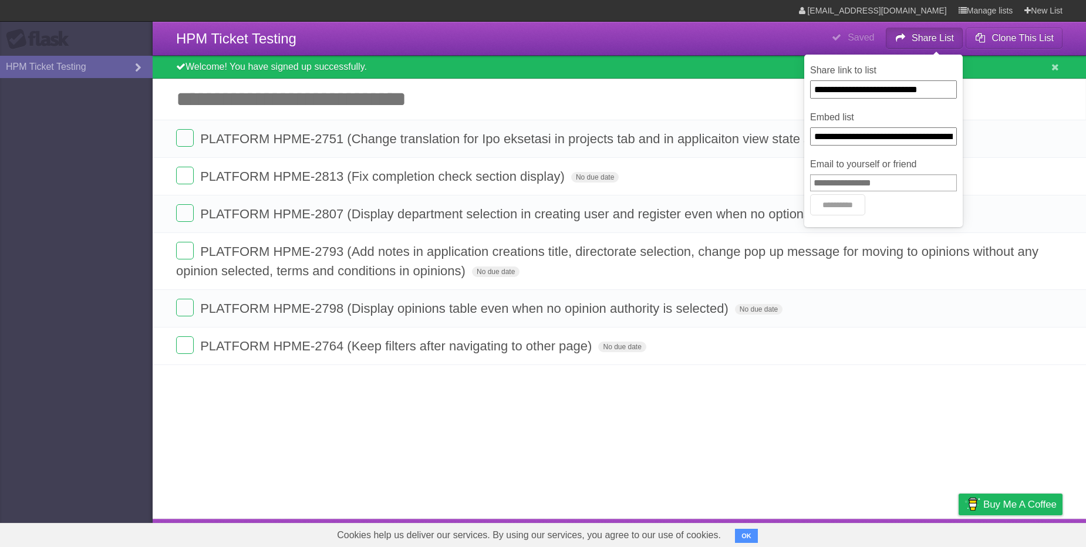 The height and width of the screenshot is (547, 1086). What do you see at coordinates (541, 139) in the screenshot?
I see `span: PLATFORM HPME-2751 (Change translation for Ipo eksetasi in projects tab and in applicaiton view s...` at bounding box center [541, 139].